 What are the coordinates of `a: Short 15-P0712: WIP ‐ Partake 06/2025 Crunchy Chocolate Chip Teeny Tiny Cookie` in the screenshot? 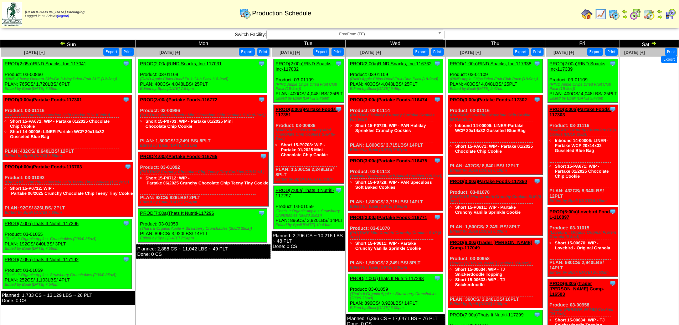 It's located at (71, 191).